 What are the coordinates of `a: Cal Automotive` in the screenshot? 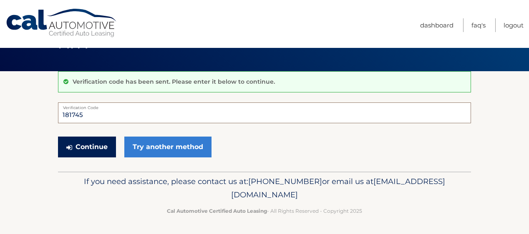 It's located at (62, 23).